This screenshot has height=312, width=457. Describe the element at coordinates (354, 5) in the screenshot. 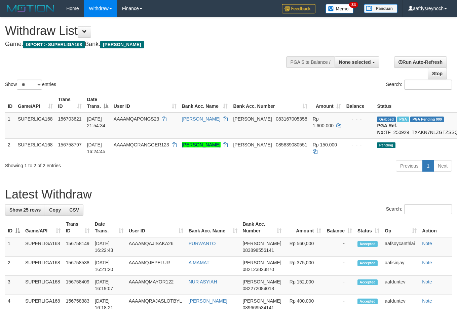

I see `span: 34` at that location.